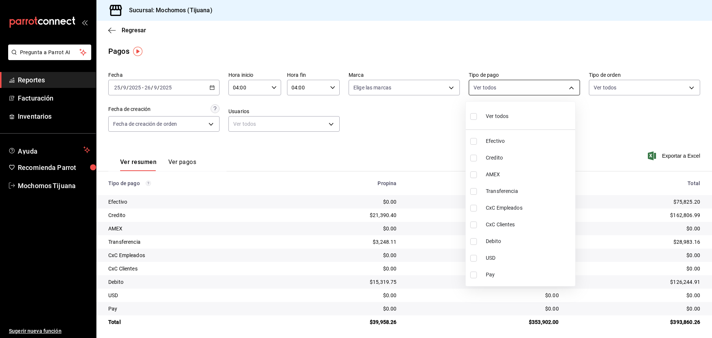  I want to click on span: USD, so click(529, 258).